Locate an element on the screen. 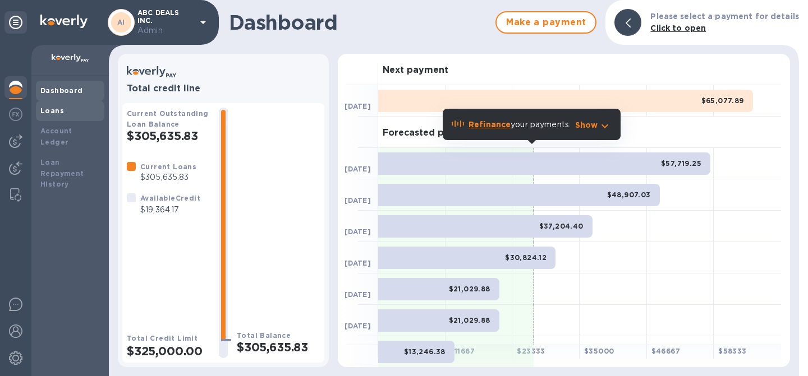  p: Admin is located at coordinates (165, 30).